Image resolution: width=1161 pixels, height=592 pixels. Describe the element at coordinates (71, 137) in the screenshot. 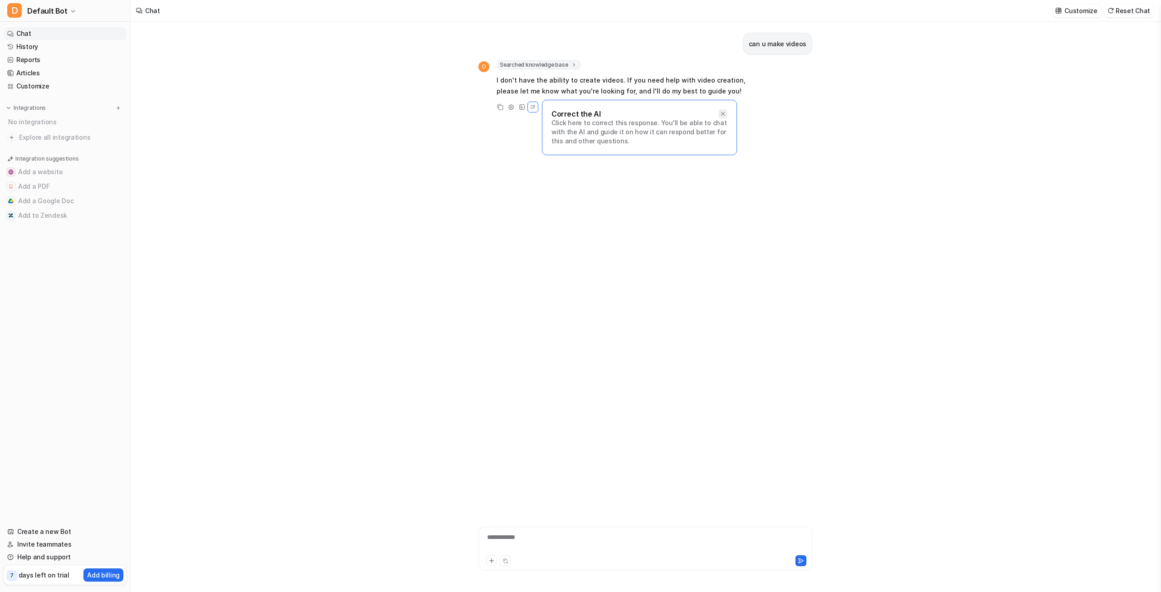

I see `span: Explore all integrations` at that location.